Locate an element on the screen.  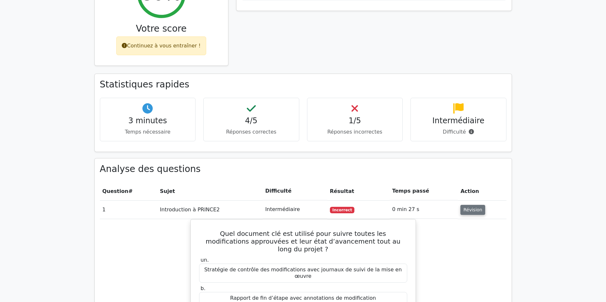
font: Difficulté is located at coordinates (455, 132).